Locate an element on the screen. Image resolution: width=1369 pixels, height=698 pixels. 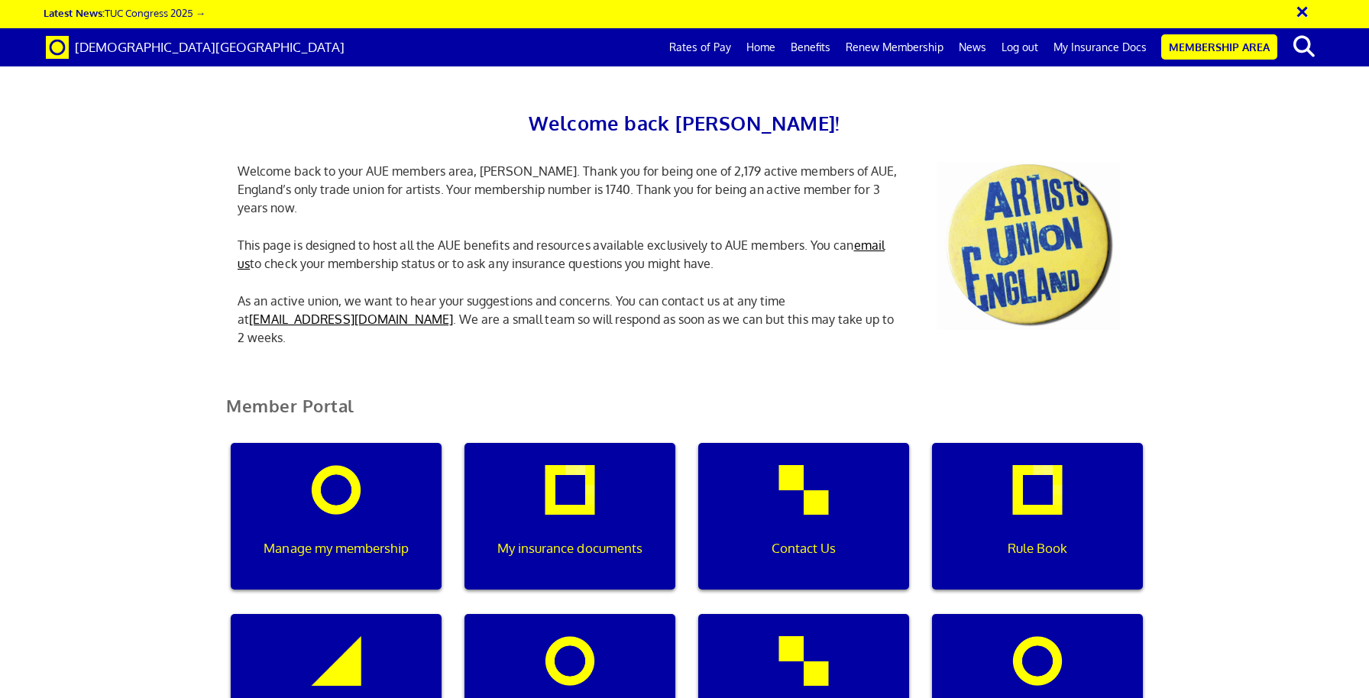
a: Membership Area is located at coordinates (1219, 47).